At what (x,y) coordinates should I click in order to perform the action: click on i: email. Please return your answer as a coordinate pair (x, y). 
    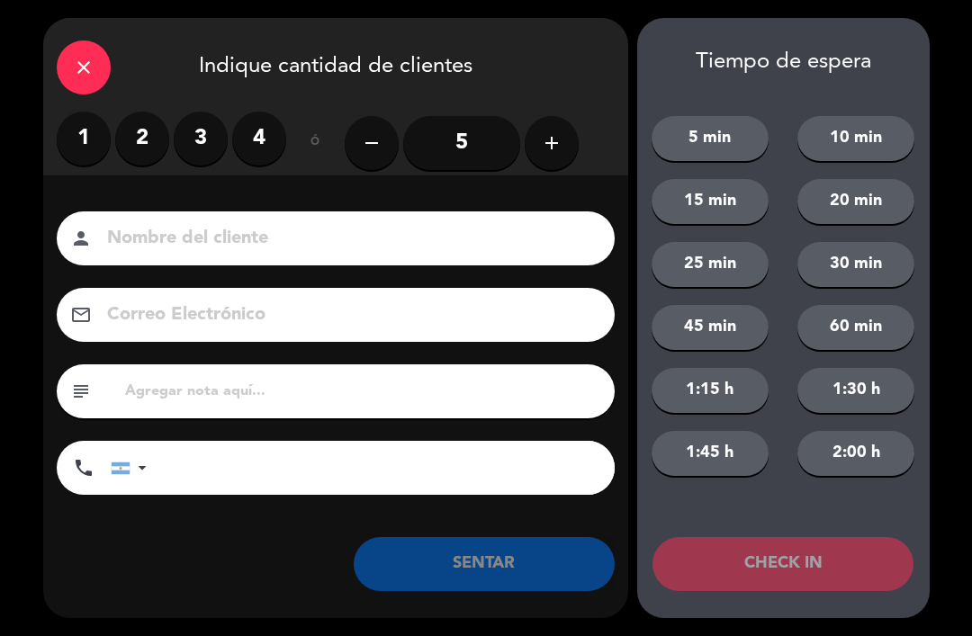
    Looking at the image, I should click on (81, 315).